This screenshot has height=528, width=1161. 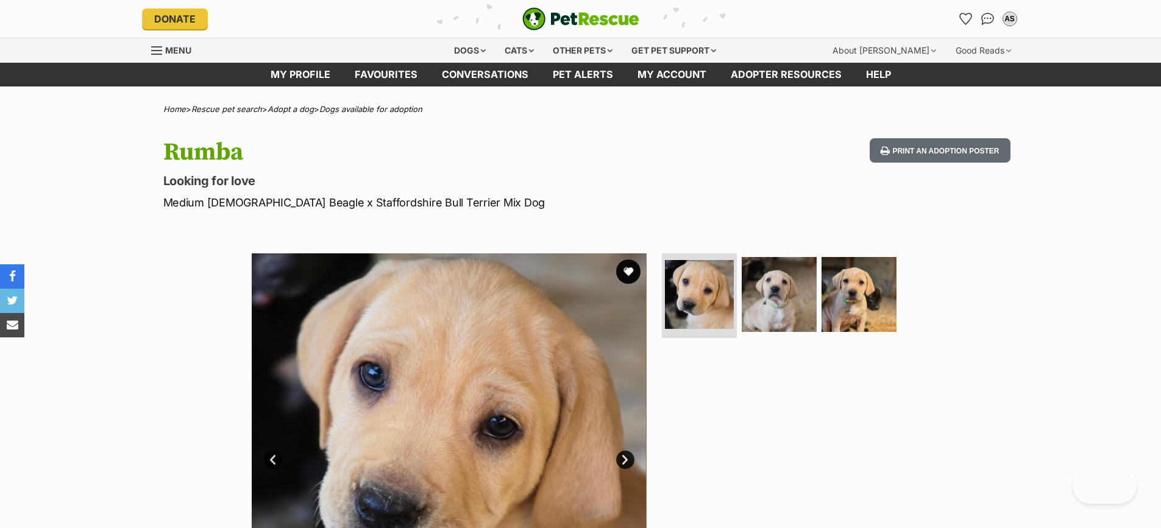 I want to click on a: PetRescue, so click(x=581, y=19).